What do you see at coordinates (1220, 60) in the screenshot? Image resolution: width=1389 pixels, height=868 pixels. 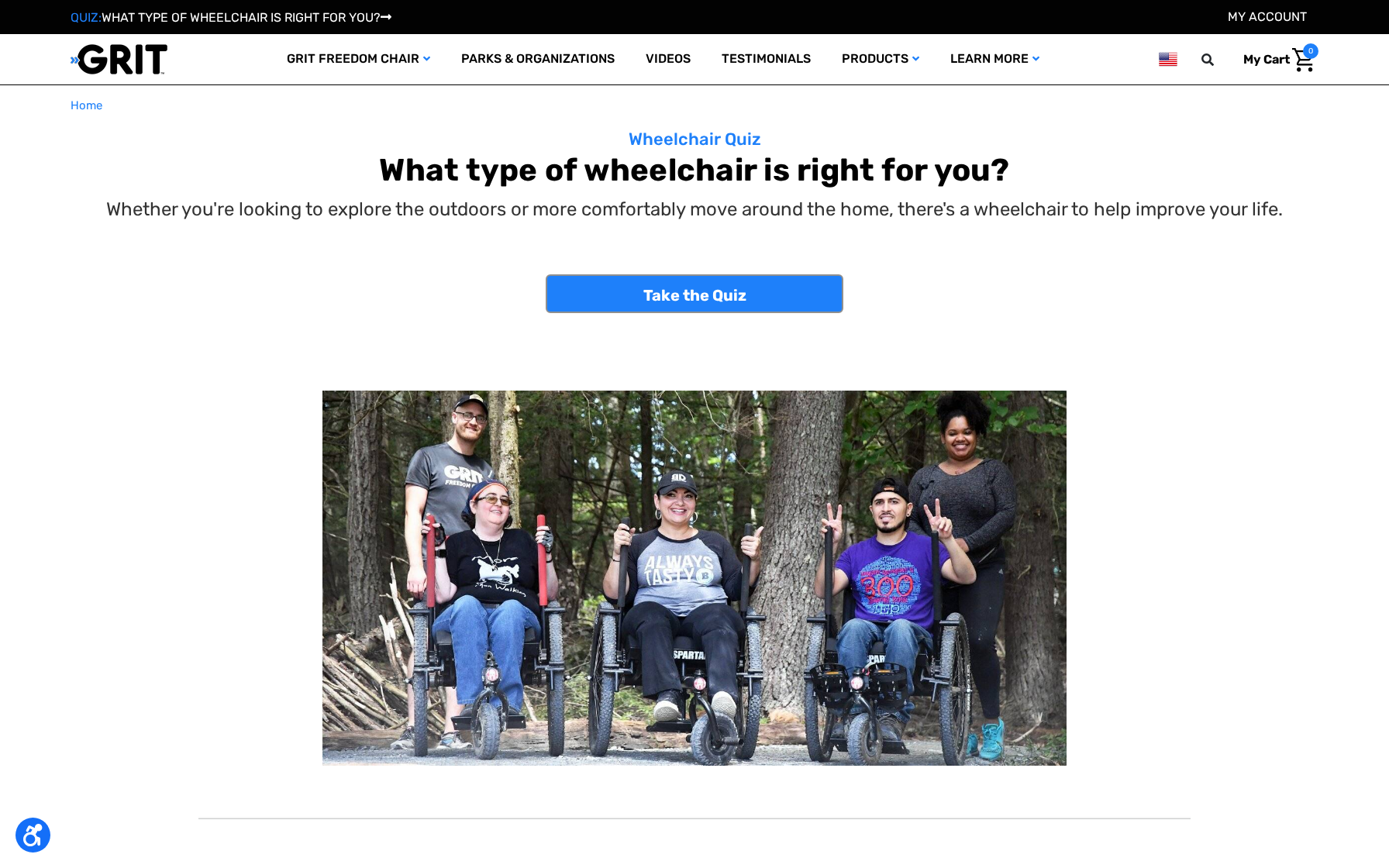 I see `input: Search` at bounding box center [1220, 60].